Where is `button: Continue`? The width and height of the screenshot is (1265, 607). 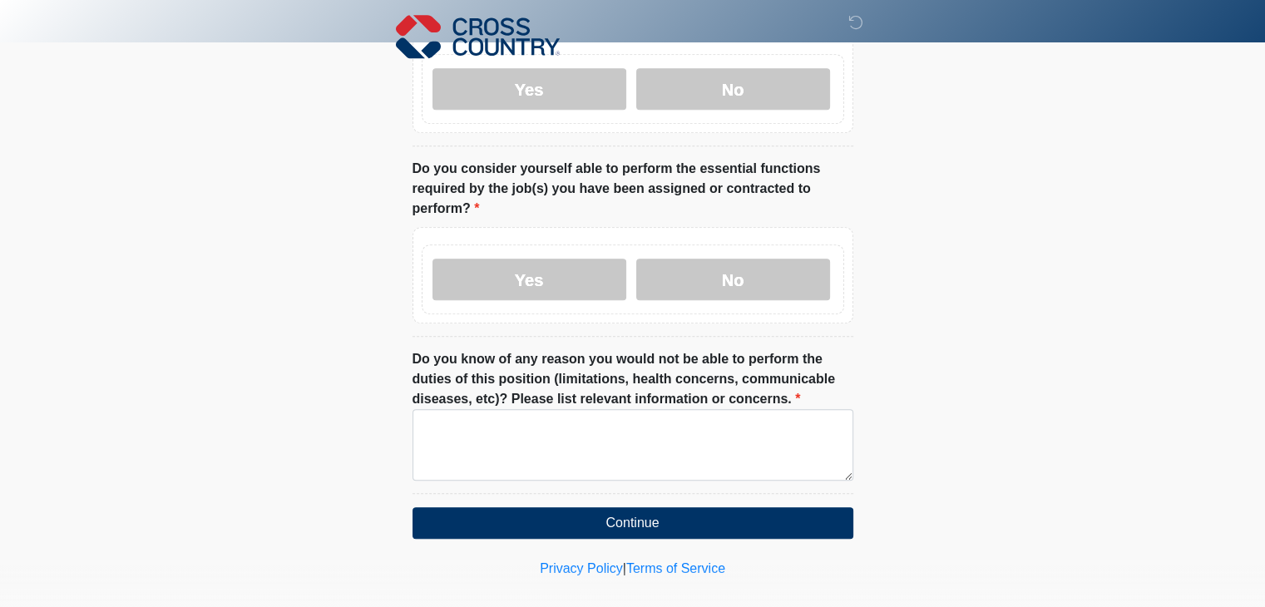
button: Continue is located at coordinates (633, 523).